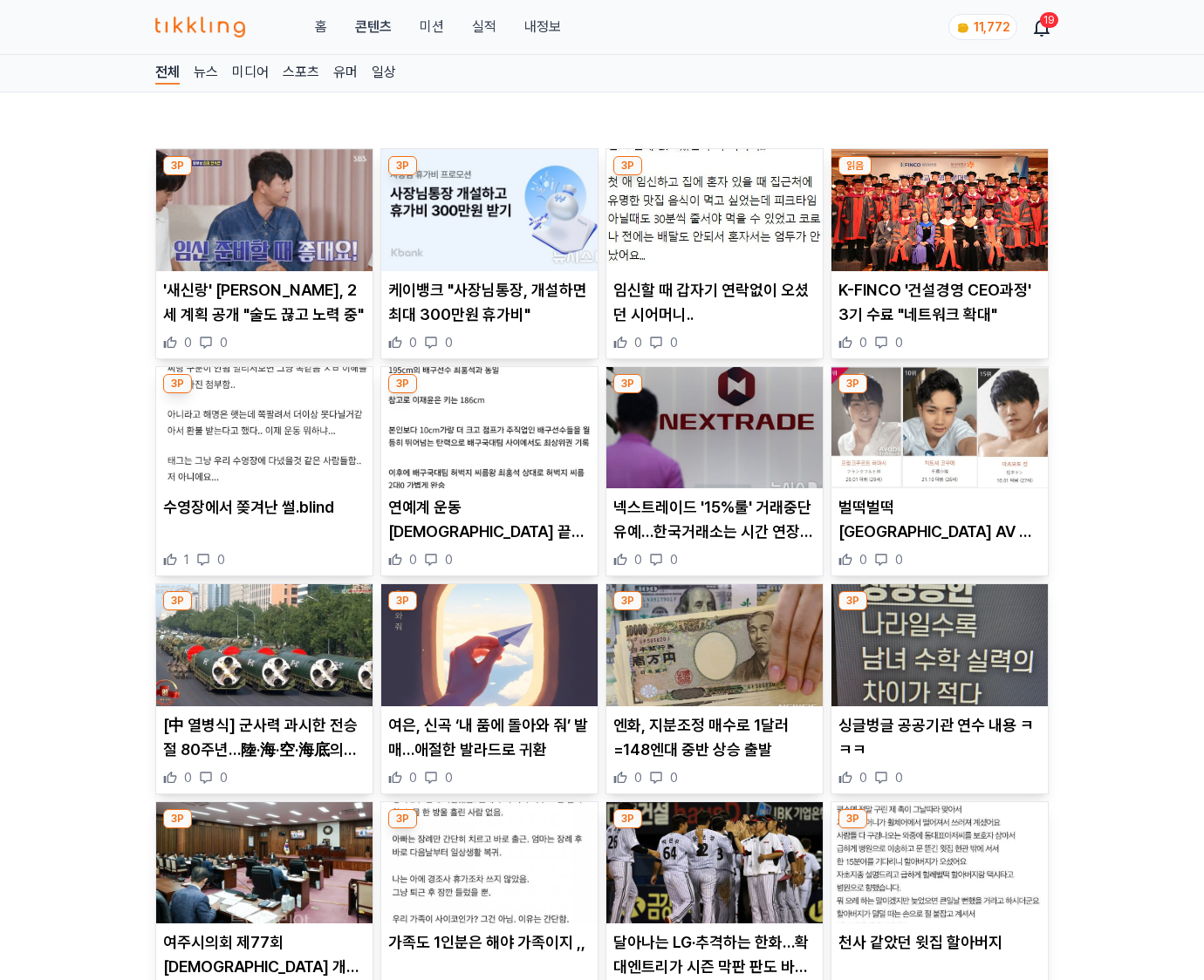 This screenshot has height=980, width=1204. Describe the element at coordinates (345, 73) in the screenshot. I see `a: 유머` at that location.